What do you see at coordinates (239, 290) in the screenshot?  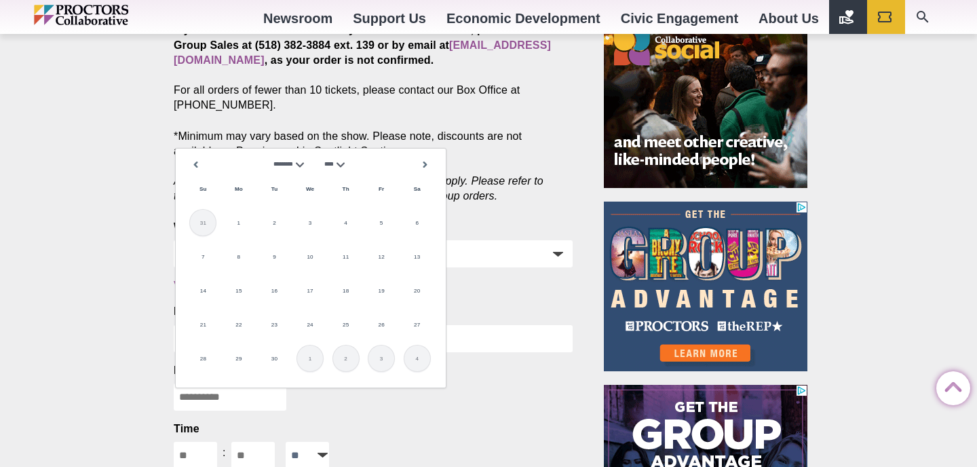 I see `a: 15` at bounding box center [239, 290].